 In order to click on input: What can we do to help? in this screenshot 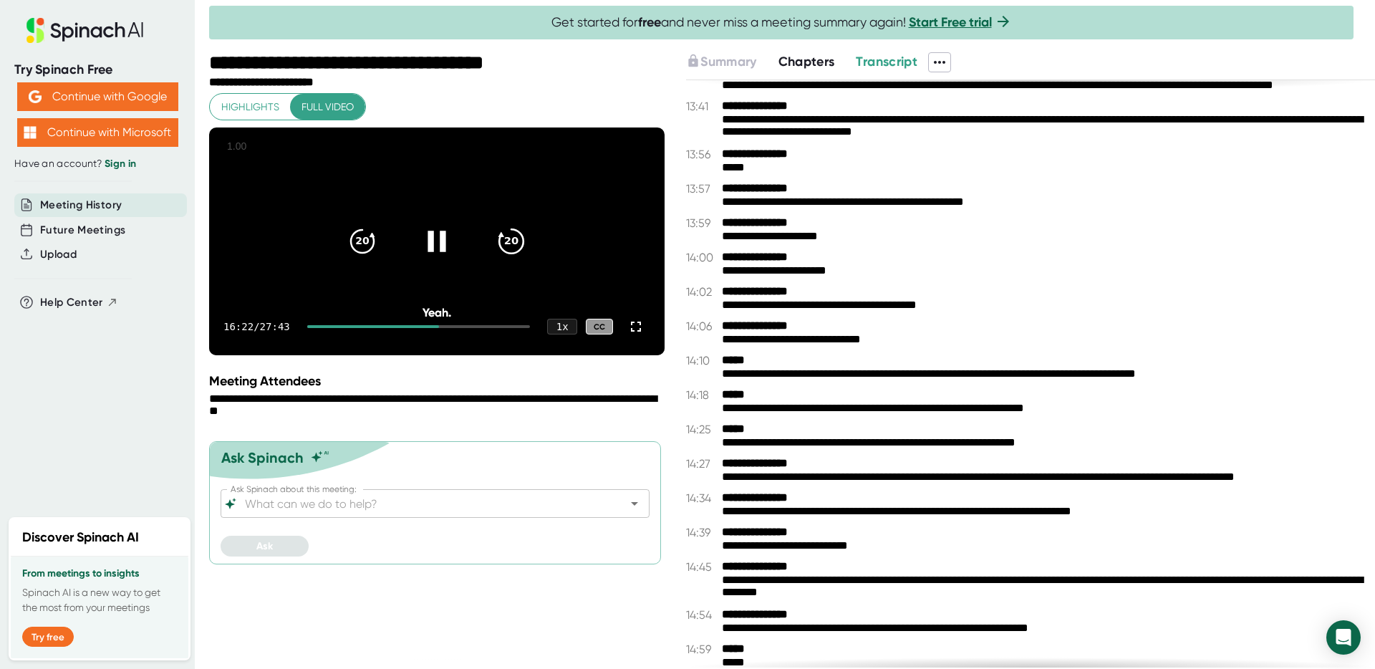, I will do `click(422, 503)`.